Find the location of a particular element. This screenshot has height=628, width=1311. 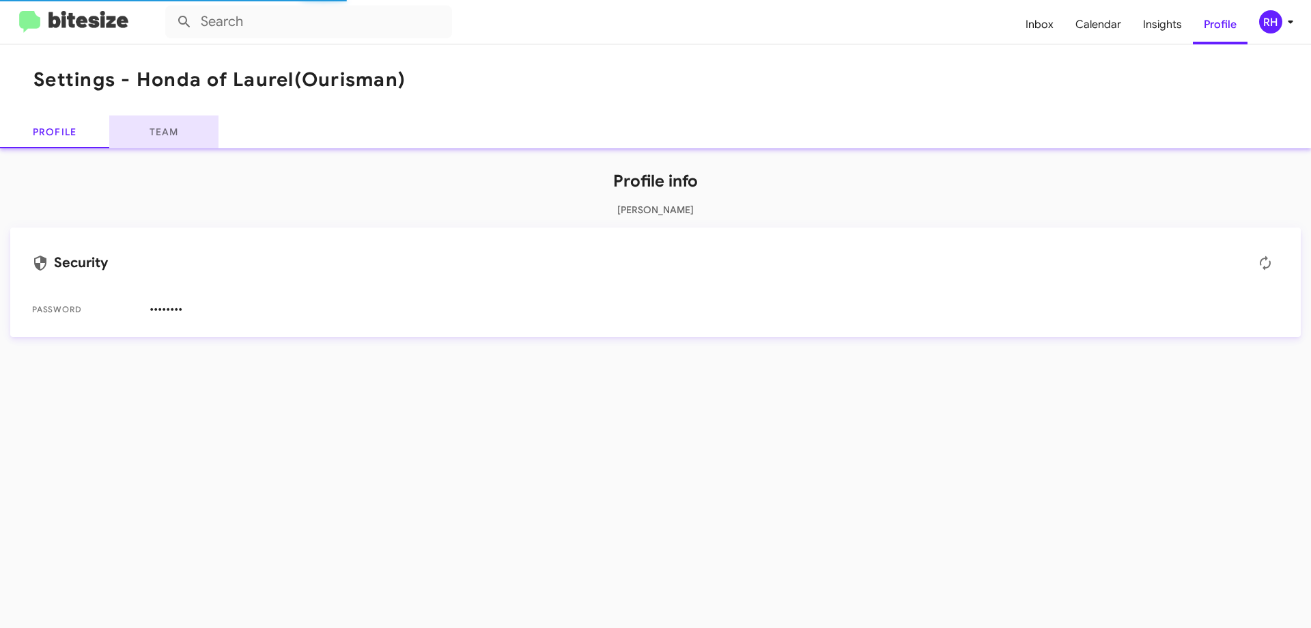

a: Insights is located at coordinates (1162, 25).